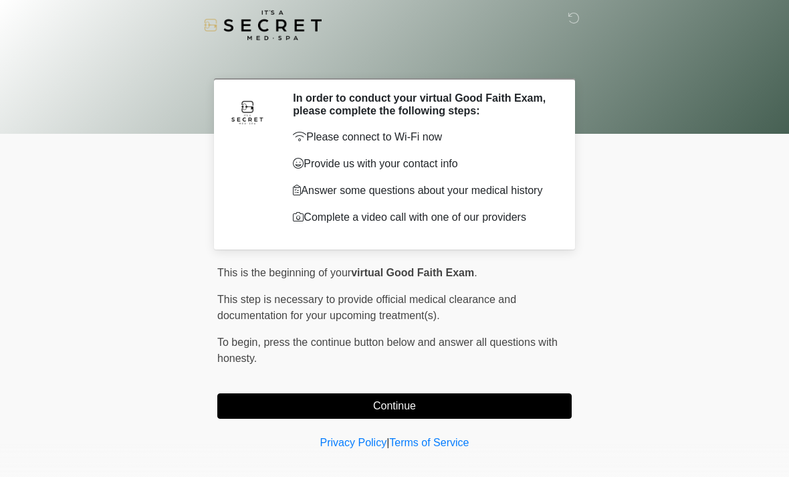  What do you see at coordinates (422, 217) in the screenshot?
I see `p: Complete a video call with one of our providers` at bounding box center [422, 217].